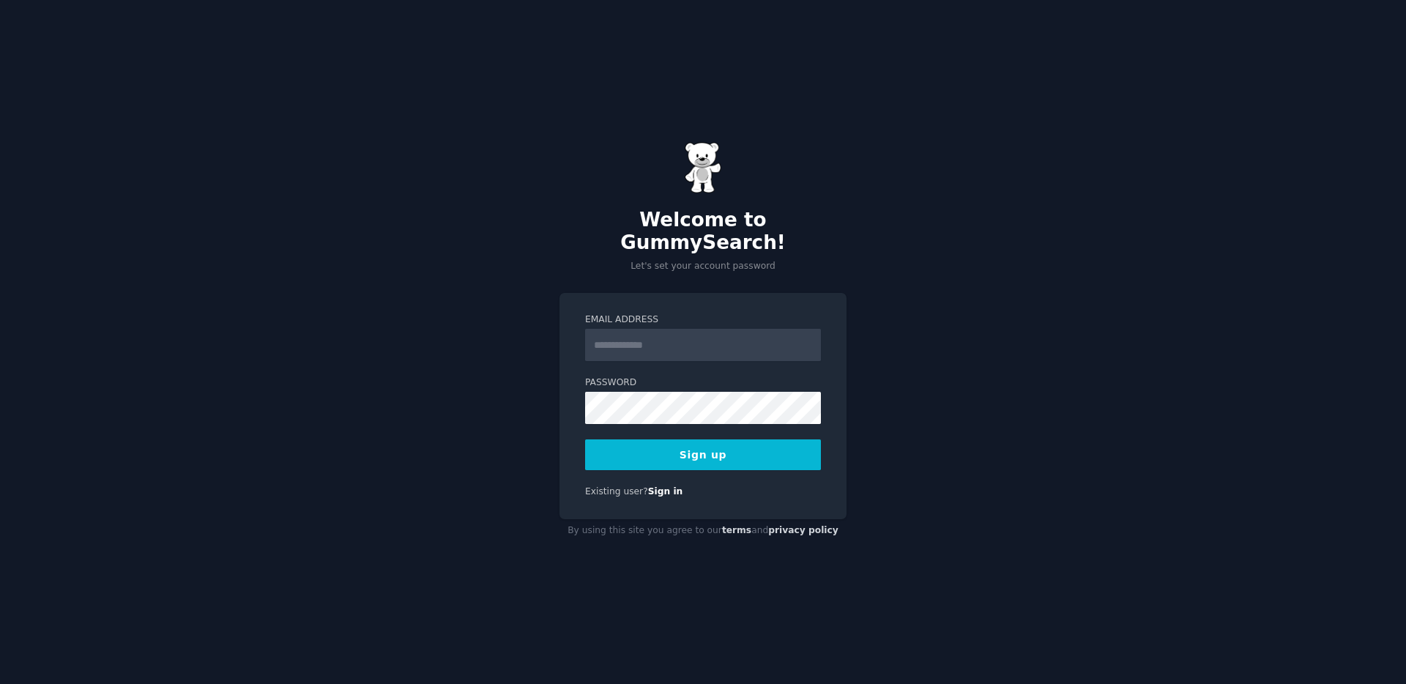 This screenshot has width=1406, height=684. I want to click on label: Email Address, so click(703, 320).